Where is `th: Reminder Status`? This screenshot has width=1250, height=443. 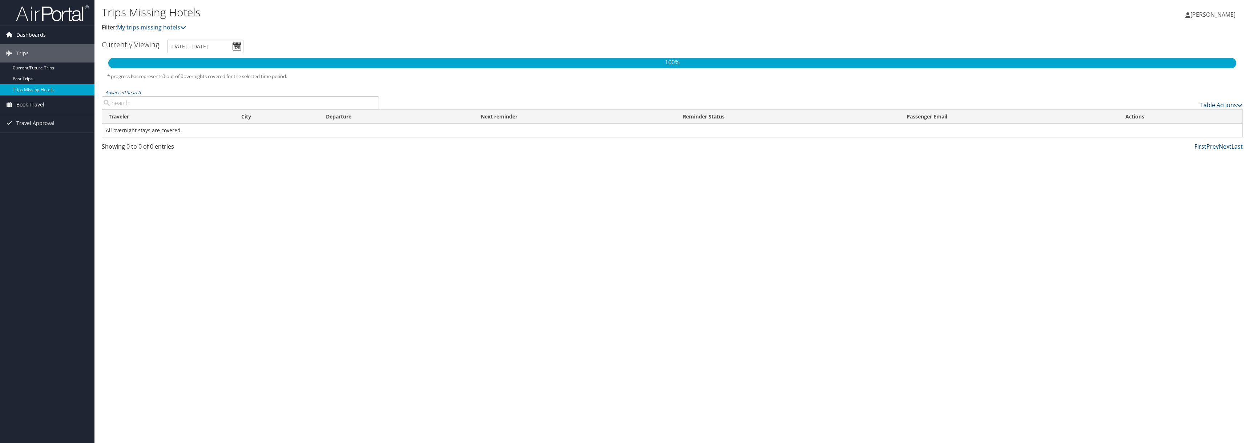
th: Reminder Status is located at coordinates (788, 117).